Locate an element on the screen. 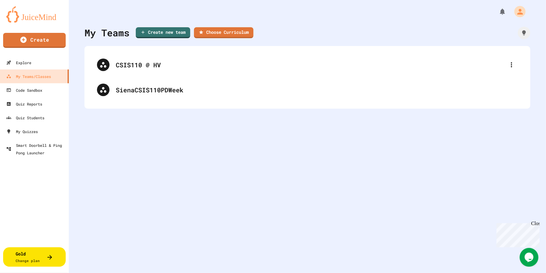  div: Quiz Students is located at coordinates (25, 118).